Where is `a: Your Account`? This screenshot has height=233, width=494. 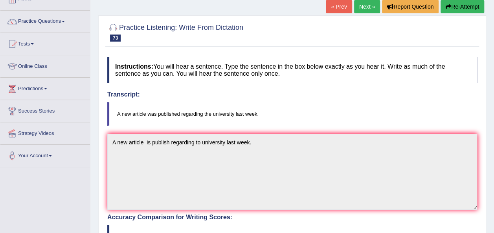
a: Your Account is located at coordinates (45, 155).